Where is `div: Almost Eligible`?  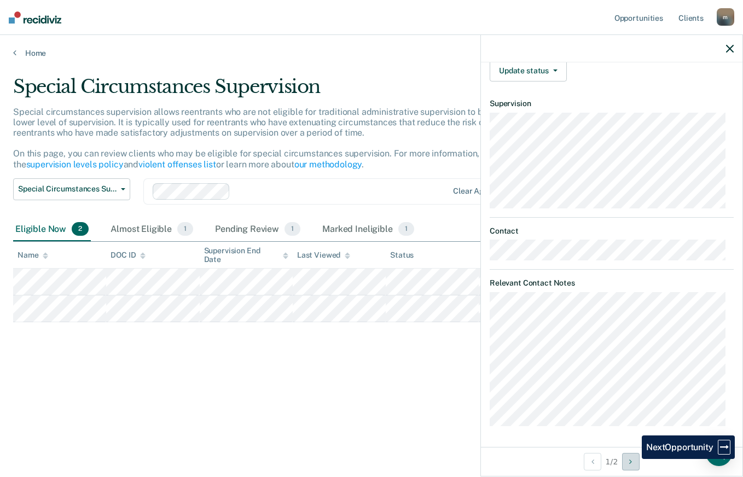
div: Almost Eligible is located at coordinates (152, 230).